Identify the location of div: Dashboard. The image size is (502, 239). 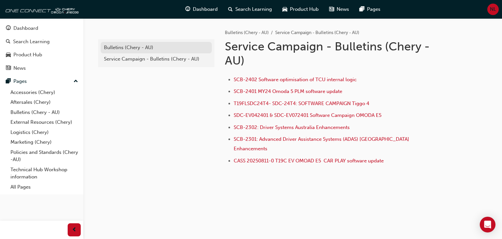
(26, 28).